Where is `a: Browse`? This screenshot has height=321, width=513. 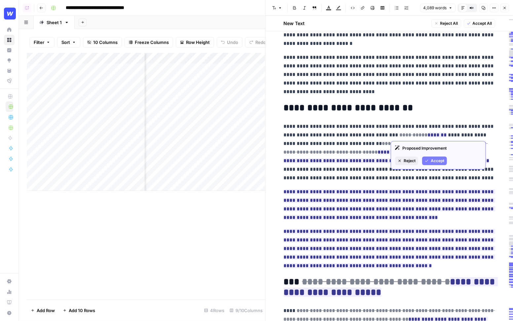
a: Browse is located at coordinates (9, 40).